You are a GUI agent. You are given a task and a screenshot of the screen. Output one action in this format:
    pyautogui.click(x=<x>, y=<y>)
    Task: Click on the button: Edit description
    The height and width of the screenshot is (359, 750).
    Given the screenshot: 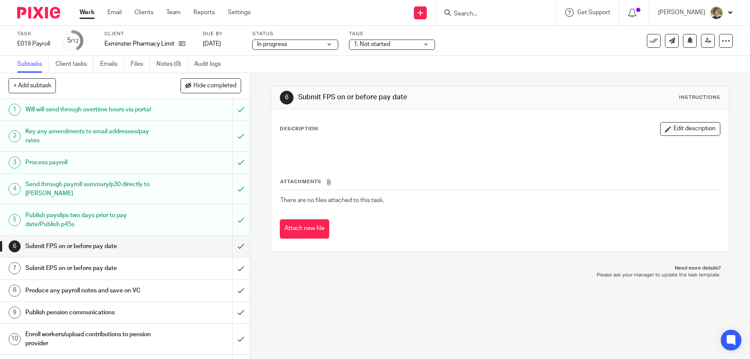 What is the action you would take?
    pyautogui.click(x=690, y=129)
    